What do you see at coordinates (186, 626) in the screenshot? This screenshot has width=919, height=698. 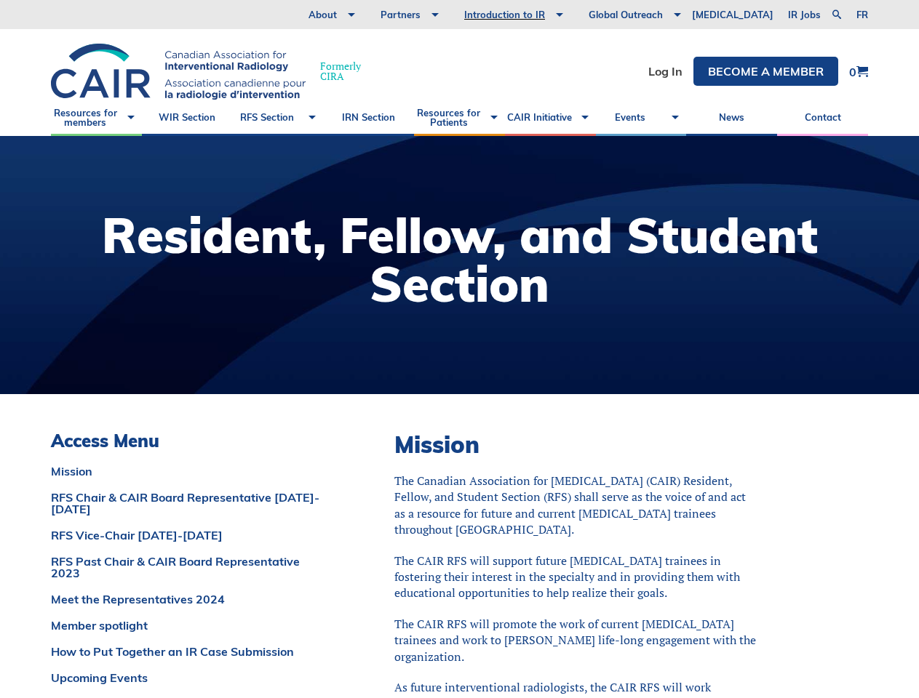 I see `a: Member spotlight` at bounding box center [186, 626].